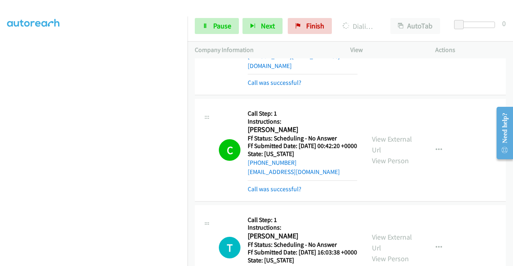  I want to click on p: View, so click(385, 50).